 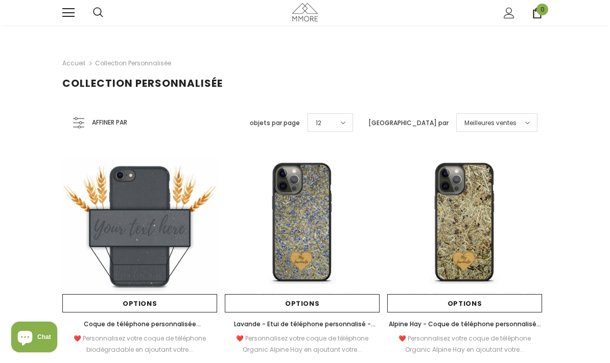 What do you see at coordinates (302, 325) in the screenshot?
I see `a: Lavande - Etui de téléphone personnalisé - Cadeau personnalisé` at bounding box center [302, 325].